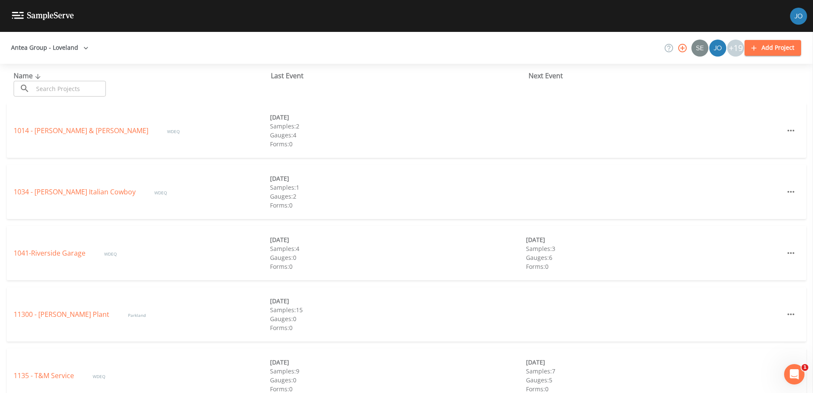 The height and width of the screenshot is (393, 813). Describe the element at coordinates (657, 76) in the screenshot. I see `div: Next Event` at that location.